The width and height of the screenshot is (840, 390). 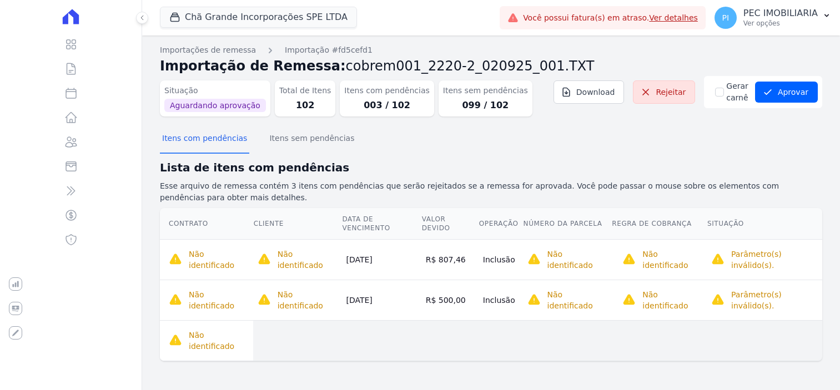 I want to click on th: Valor devido, so click(x=450, y=224).